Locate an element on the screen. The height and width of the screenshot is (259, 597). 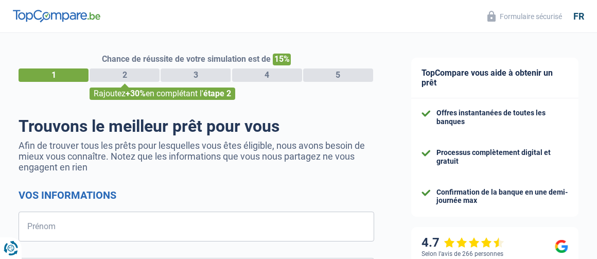
div: Processus complètement digital et gratuit is located at coordinates (502, 157).